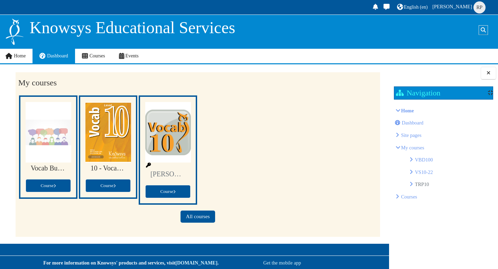  What do you see at coordinates (48, 168) in the screenshot?
I see `h3: Vocab Builder Discussion Forum` at bounding box center [48, 168].